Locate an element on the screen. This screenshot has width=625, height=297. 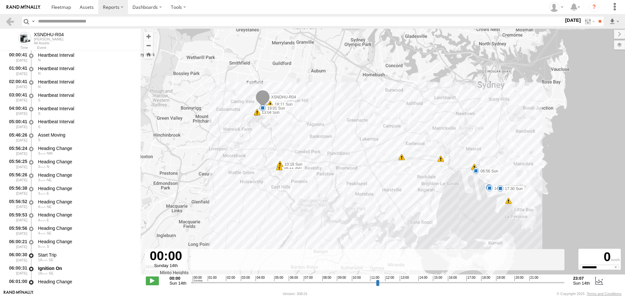
span: 01:00 is located at coordinates (212, 278).